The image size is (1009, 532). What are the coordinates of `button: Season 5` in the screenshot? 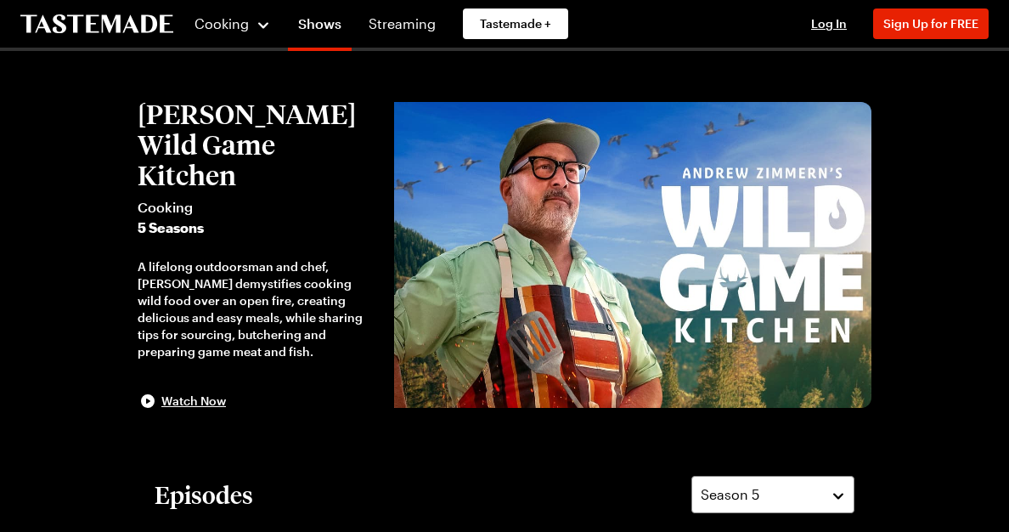 It's located at (773, 495).